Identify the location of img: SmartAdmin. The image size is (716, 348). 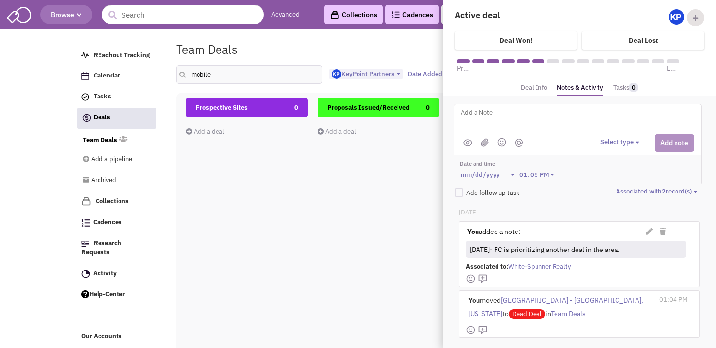
(19, 14).